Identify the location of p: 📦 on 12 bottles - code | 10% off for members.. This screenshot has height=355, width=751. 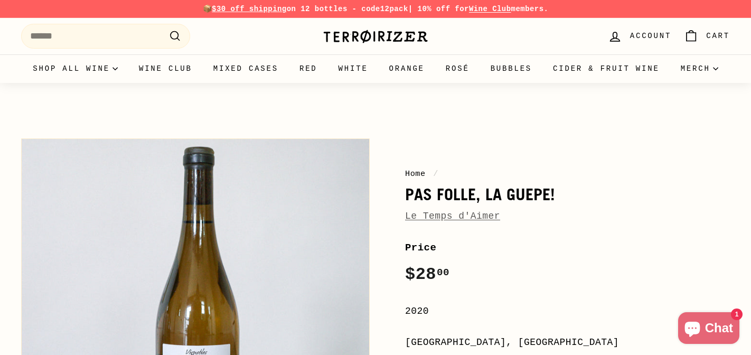
(375, 9).